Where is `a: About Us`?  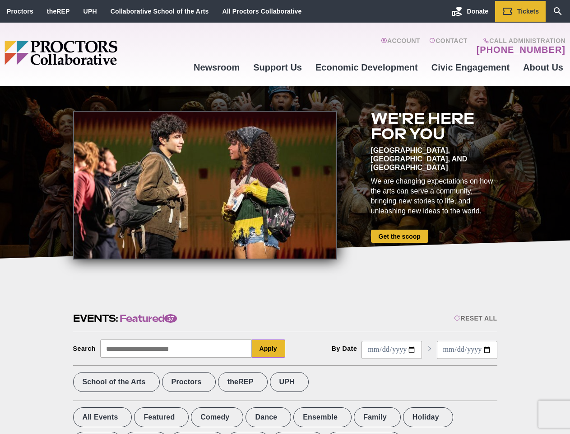
a: About Us is located at coordinates (543, 67).